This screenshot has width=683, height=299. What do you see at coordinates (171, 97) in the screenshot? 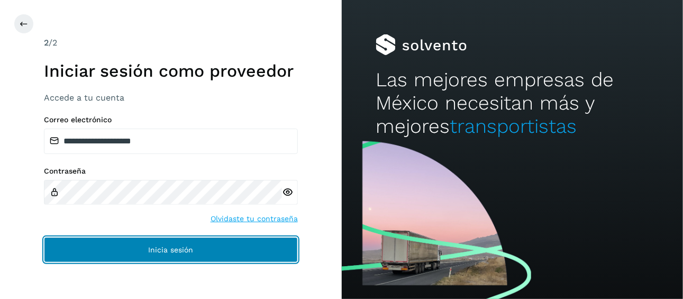
I see `h3: Accede a tu cuenta` at bounding box center [171, 97].